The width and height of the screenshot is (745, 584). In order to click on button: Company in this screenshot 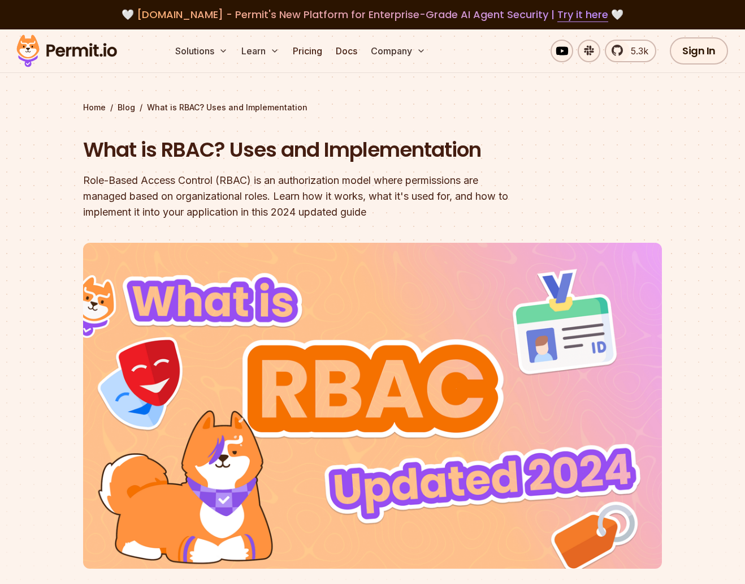, I will do `click(398, 51)`.